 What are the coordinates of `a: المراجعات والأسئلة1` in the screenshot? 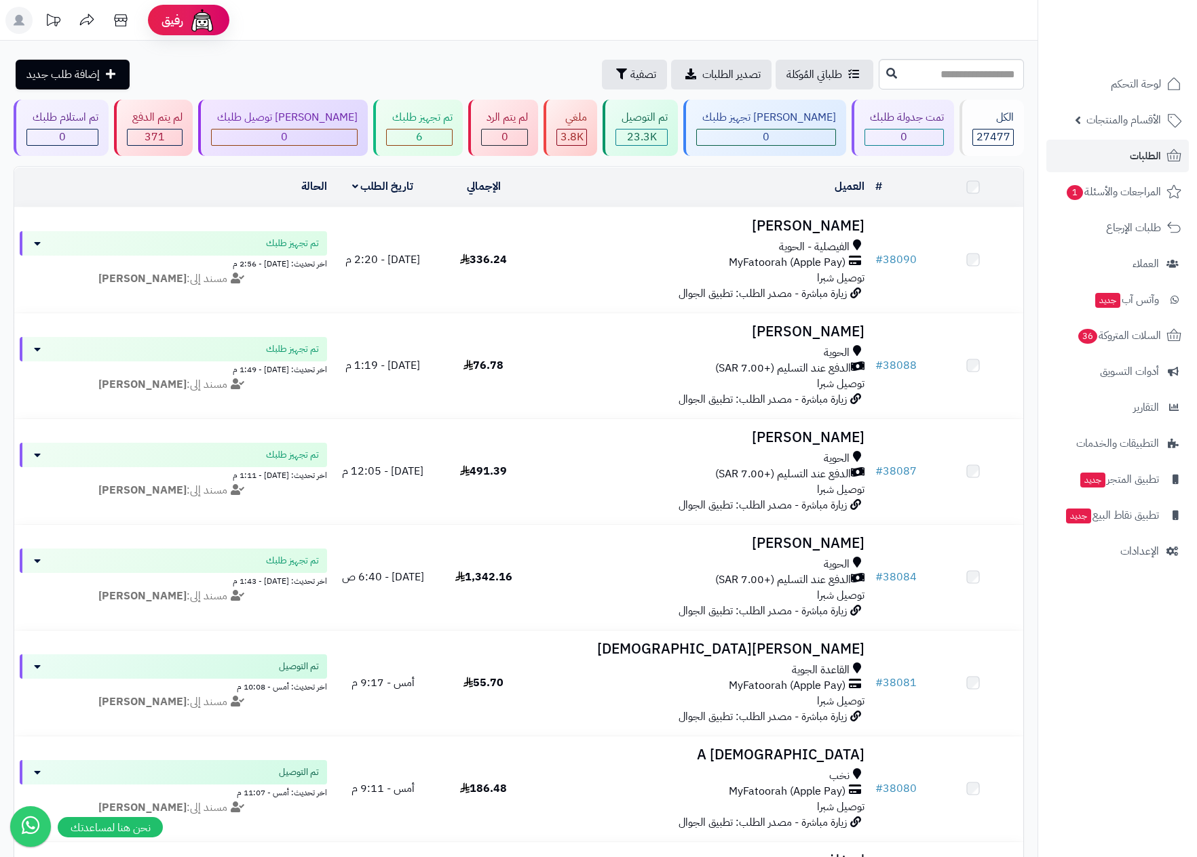 It's located at (1117, 192).